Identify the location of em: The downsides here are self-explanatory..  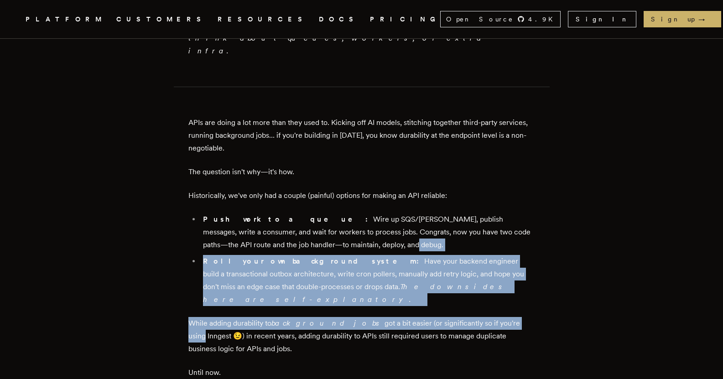
(355, 293).